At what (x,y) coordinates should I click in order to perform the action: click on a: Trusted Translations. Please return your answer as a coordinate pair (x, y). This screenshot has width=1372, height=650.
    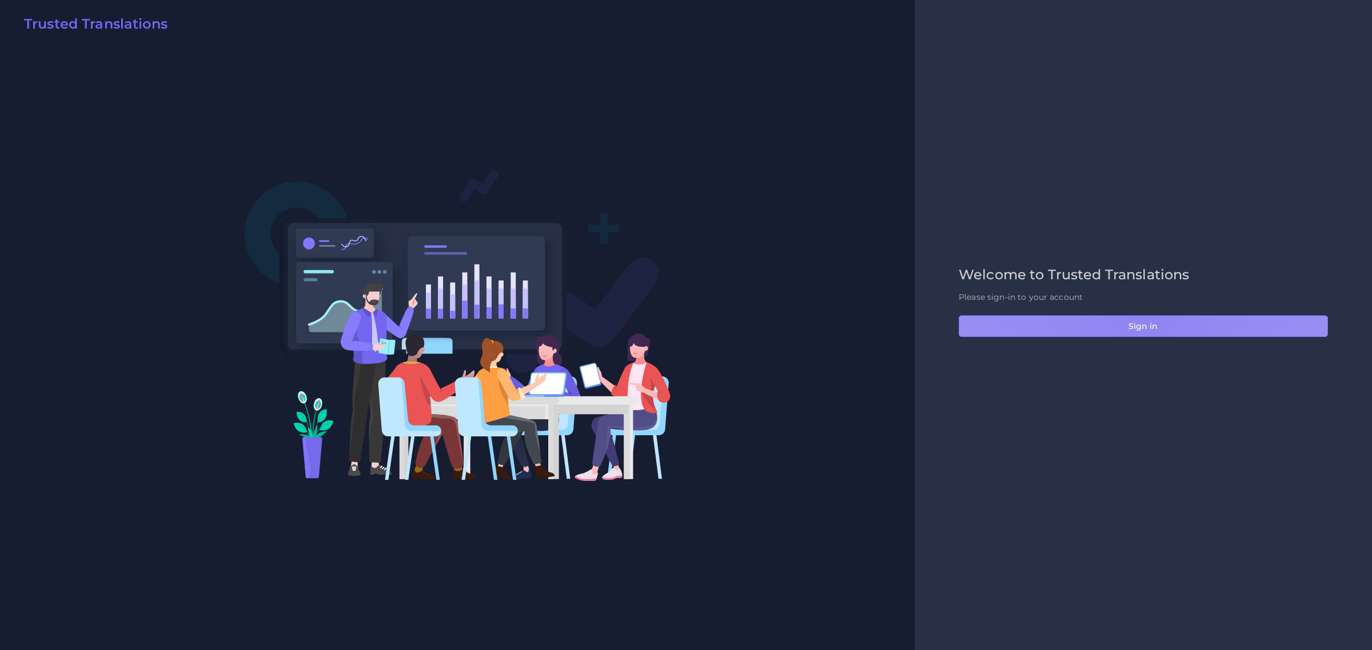
    Looking at the image, I should click on (91, 26).